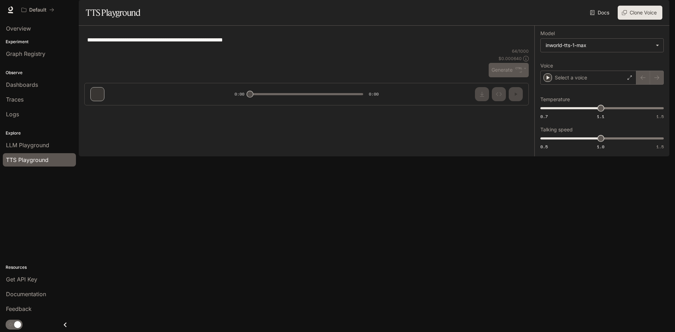  Describe the element at coordinates (547, 33) in the screenshot. I see `p: Model` at that location.